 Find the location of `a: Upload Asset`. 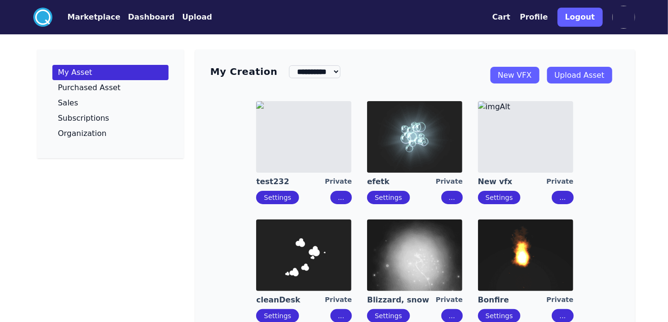

a: Upload Asset is located at coordinates (580, 75).